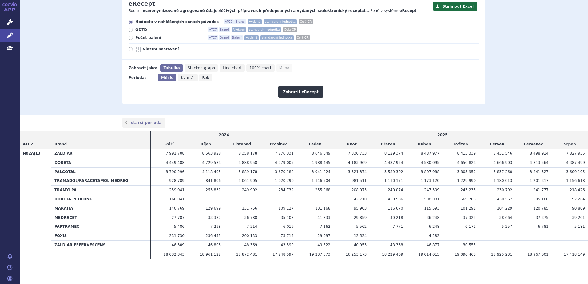 This screenshot has width=588, height=284. What do you see at coordinates (101, 227) in the screenshot?
I see `th: PARTRAMEC` at bounding box center [101, 227].